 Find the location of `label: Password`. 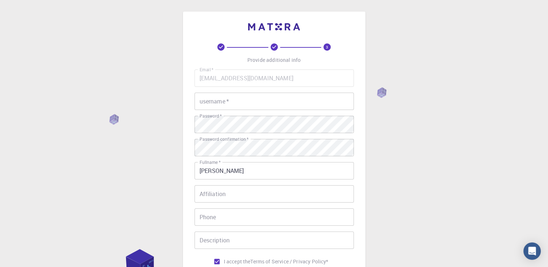

label: Password is located at coordinates (210, 116).